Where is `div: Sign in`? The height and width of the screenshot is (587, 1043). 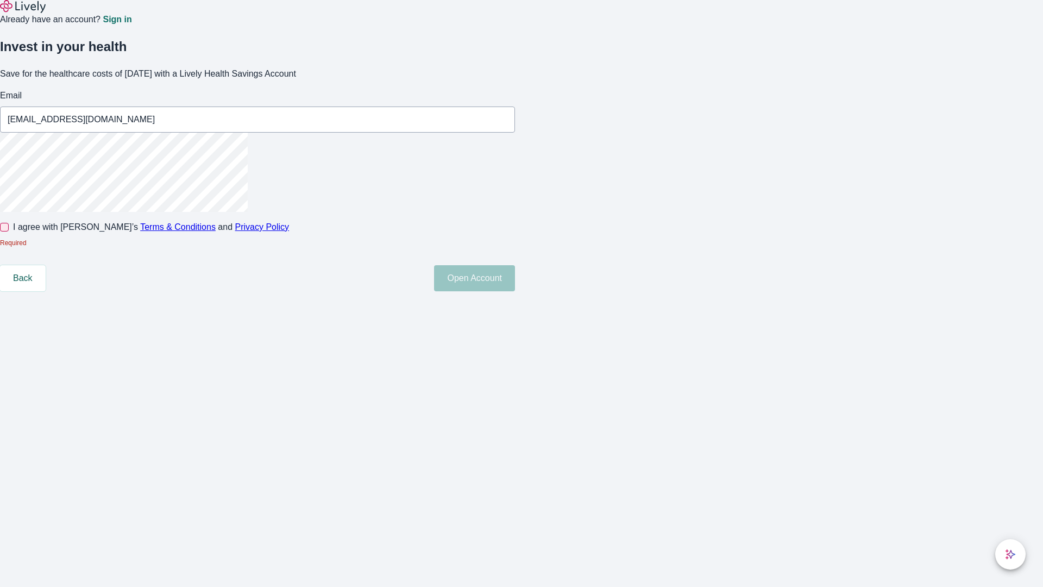
div: Sign in is located at coordinates (117, 20).